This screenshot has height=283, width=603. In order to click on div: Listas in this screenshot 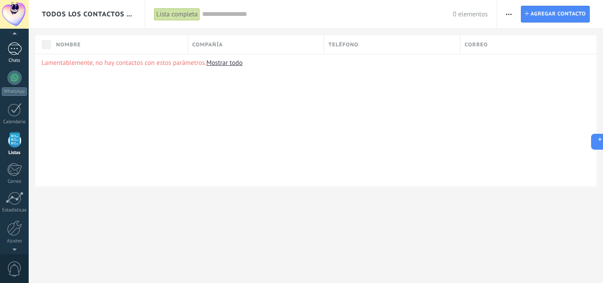, I will do `click(15, 153)`.